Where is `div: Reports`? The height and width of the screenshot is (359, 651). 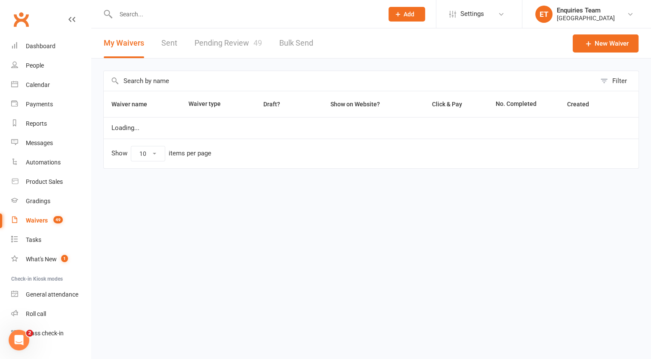
div: Reports is located at coordinates (36, 124).